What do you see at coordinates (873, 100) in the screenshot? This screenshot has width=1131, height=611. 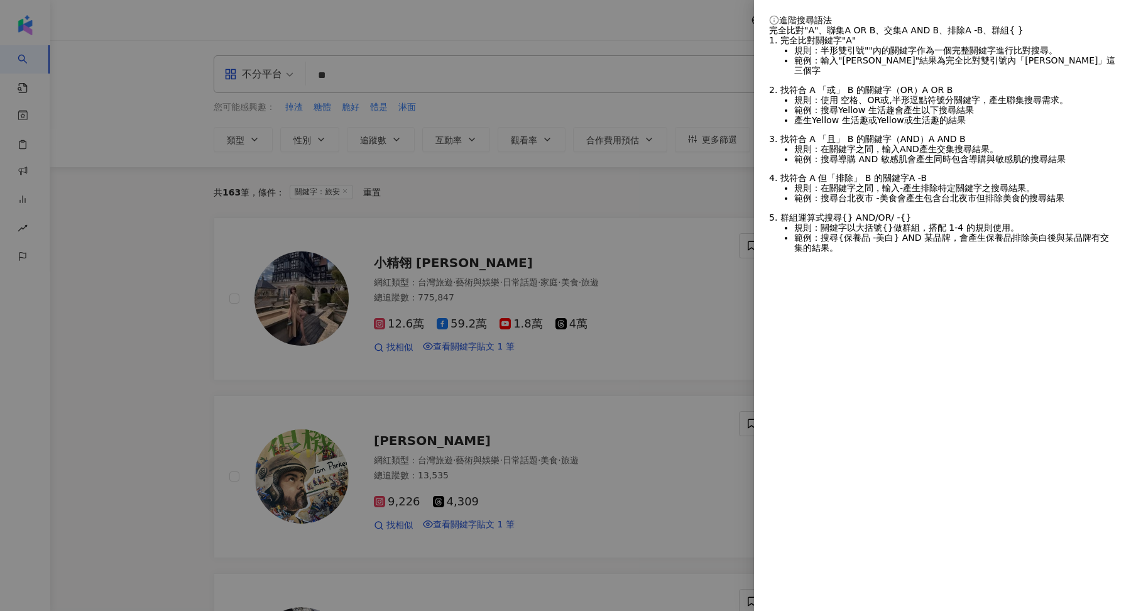 I see `span: OR` at bounding box center [873, 100].